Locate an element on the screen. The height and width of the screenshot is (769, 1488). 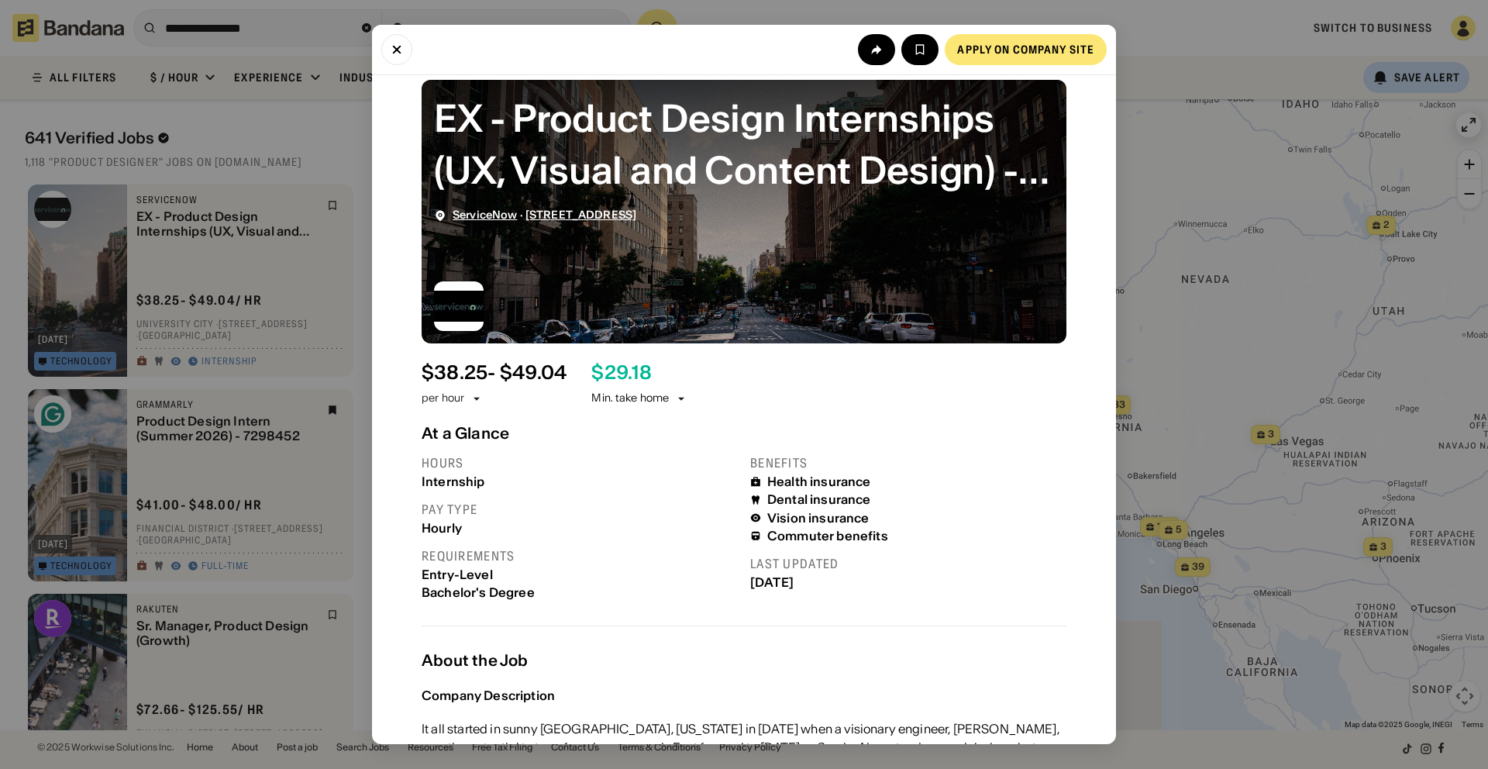
div: Hours is located at coordinates (580, 463).